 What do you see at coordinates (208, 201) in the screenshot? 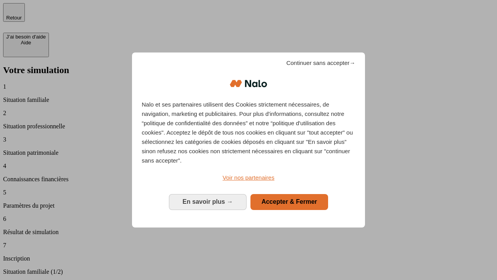
I see `span: En savoir plus →` at bounding box center [208, 201].